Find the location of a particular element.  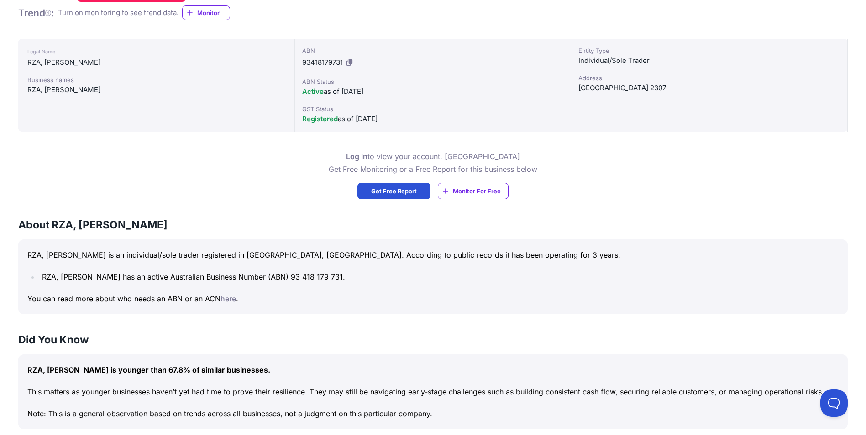

div: Turn on monitoring to see trend data. is located at coordinates (118, 13).